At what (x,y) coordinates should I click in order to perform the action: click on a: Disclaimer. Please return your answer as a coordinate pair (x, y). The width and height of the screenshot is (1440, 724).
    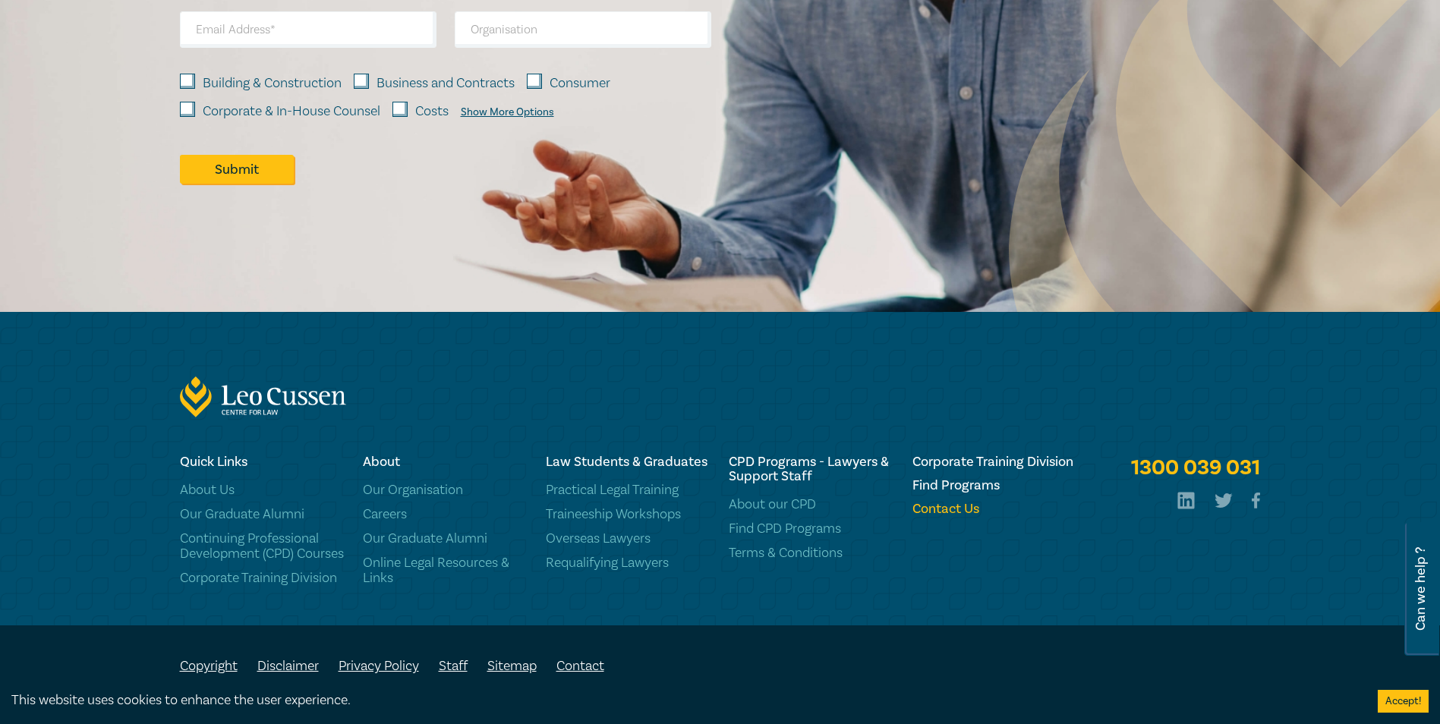
    Looking at the image, I should click on (288, 666).